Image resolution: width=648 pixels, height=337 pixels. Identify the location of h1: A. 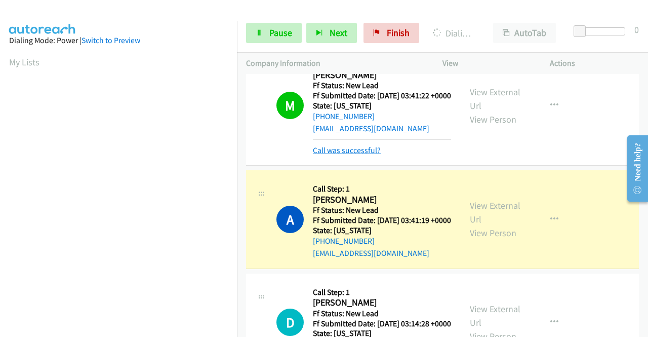
(290, 219).